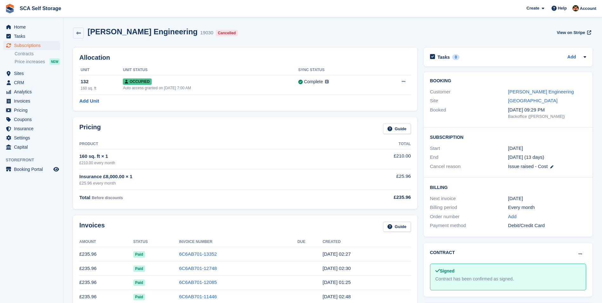 This screenshot has width=602, height=303. What do you see at coordinates (547, 207) in the screenshot?
I see `div: Every month` at bounding box center [547, 207].